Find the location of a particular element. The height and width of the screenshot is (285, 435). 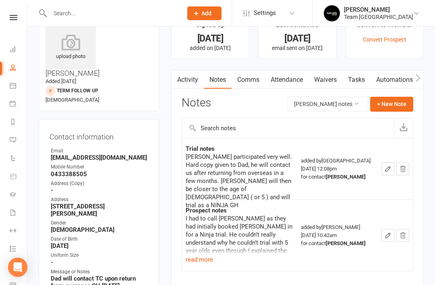

div: Email is located at coordinates (99, 151).